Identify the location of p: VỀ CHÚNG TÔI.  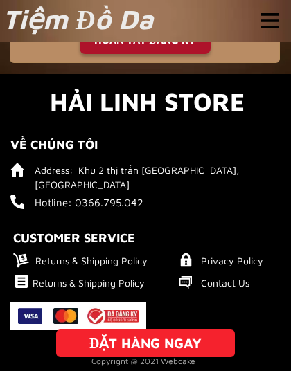
(111, 144).